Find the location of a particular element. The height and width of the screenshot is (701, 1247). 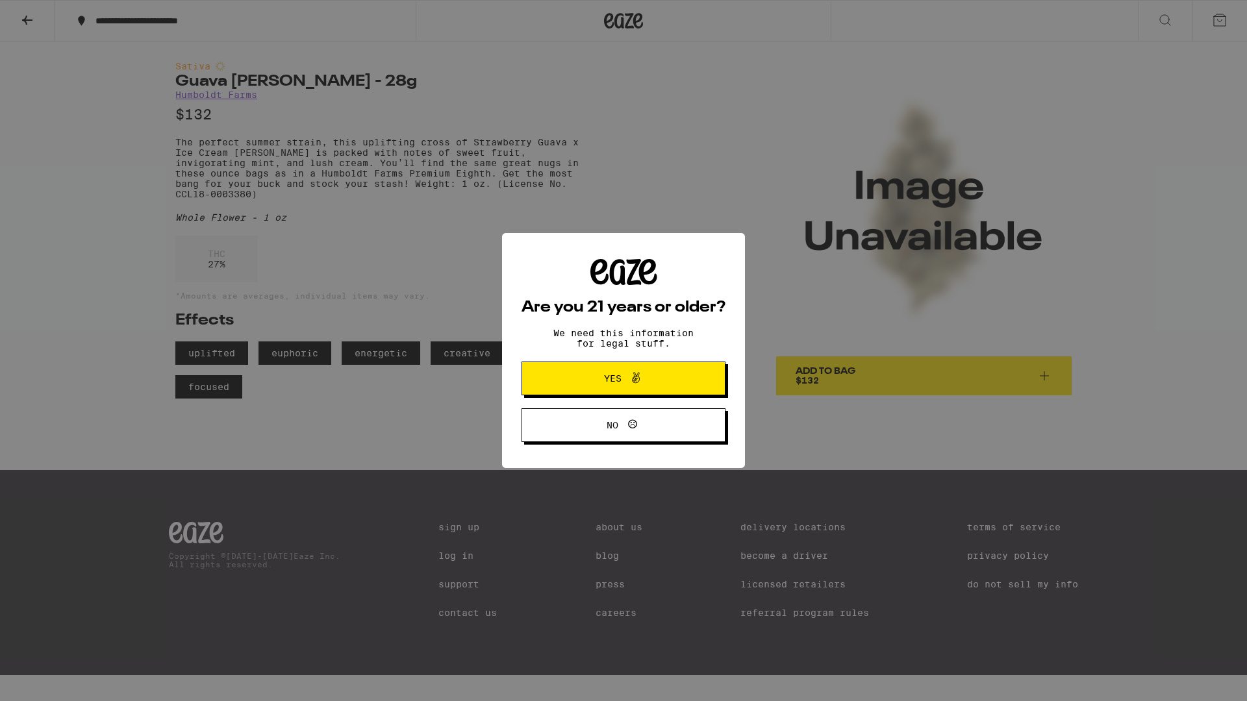

span: Yes is located at coordinates (612, 379).